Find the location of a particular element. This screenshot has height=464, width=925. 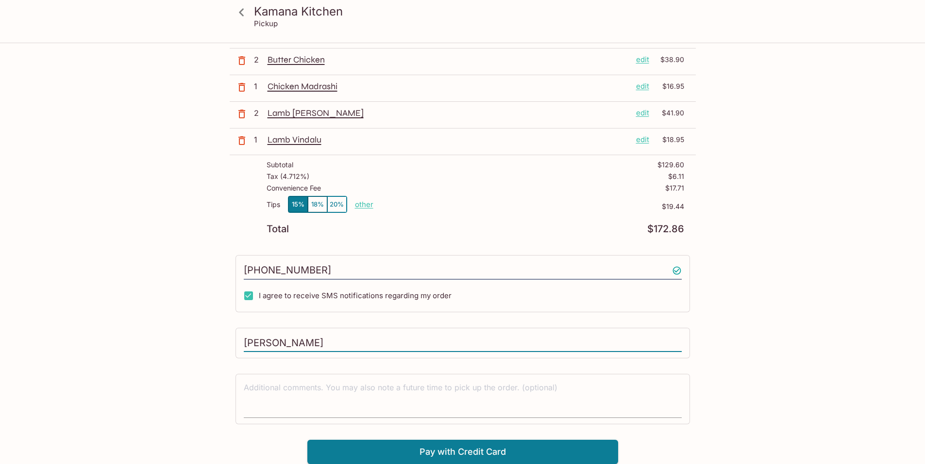

p: Tax ( 4.712% ) is located at coordinates (288, 177).